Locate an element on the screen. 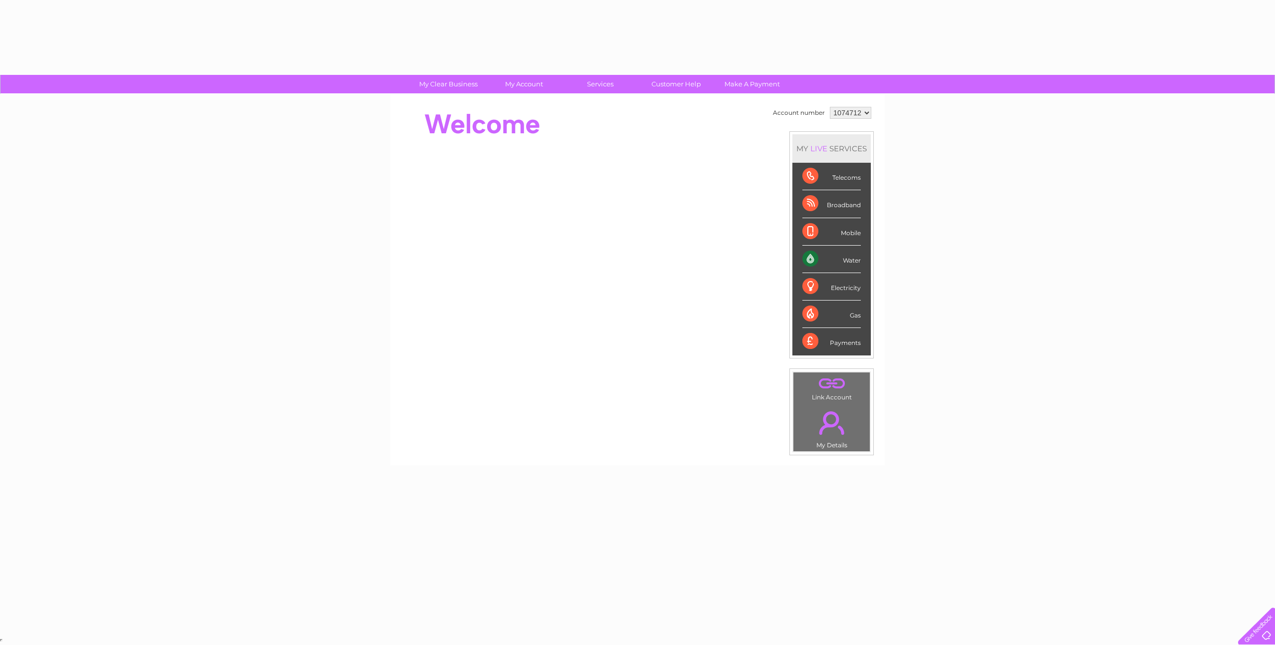 This screenshot has width=1275, height=645. div: LIVE is located at coordinates (819, 148).